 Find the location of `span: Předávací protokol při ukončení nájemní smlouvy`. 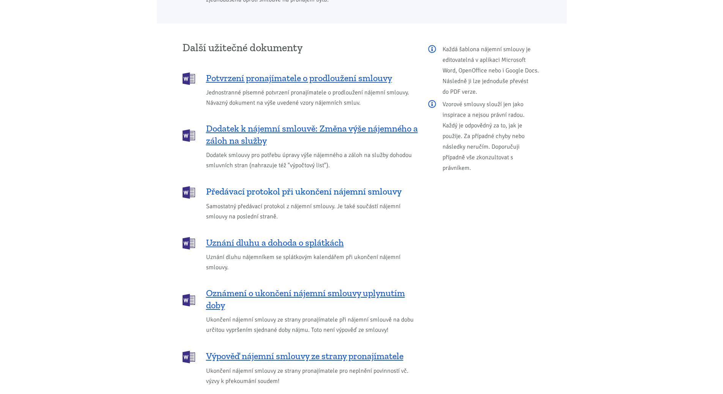

span: Předávací protokol při ukončení nájemní smlouvy is located at coordinates (303, 192).